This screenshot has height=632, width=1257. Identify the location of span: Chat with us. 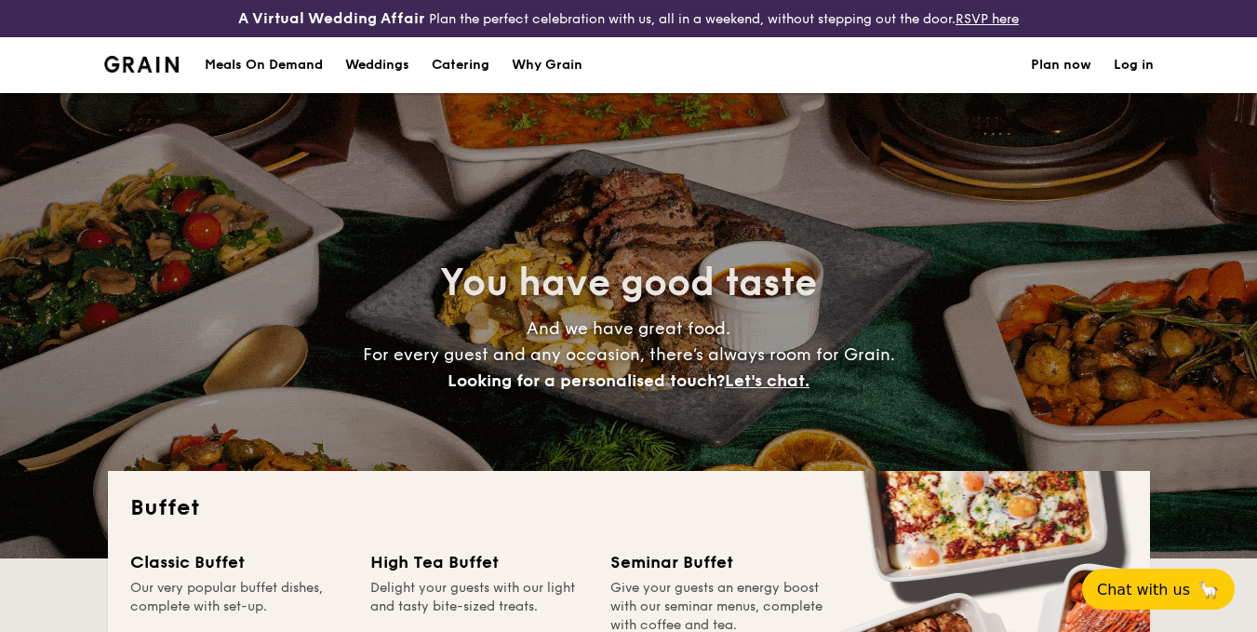
(1144, 589).